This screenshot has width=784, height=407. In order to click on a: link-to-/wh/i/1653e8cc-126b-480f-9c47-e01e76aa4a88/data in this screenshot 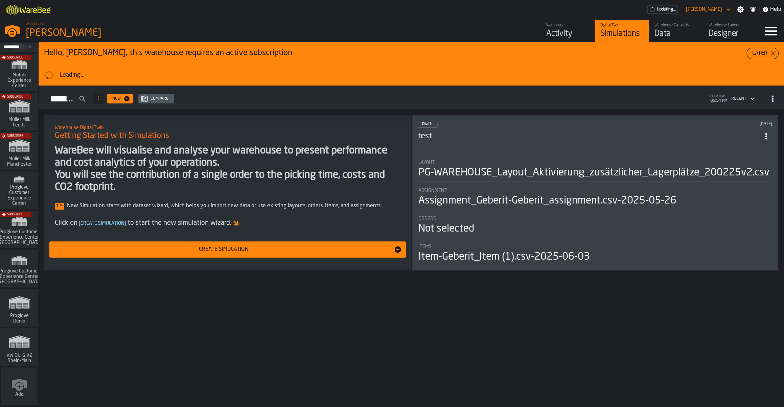, I will do `click(676, 31)`.